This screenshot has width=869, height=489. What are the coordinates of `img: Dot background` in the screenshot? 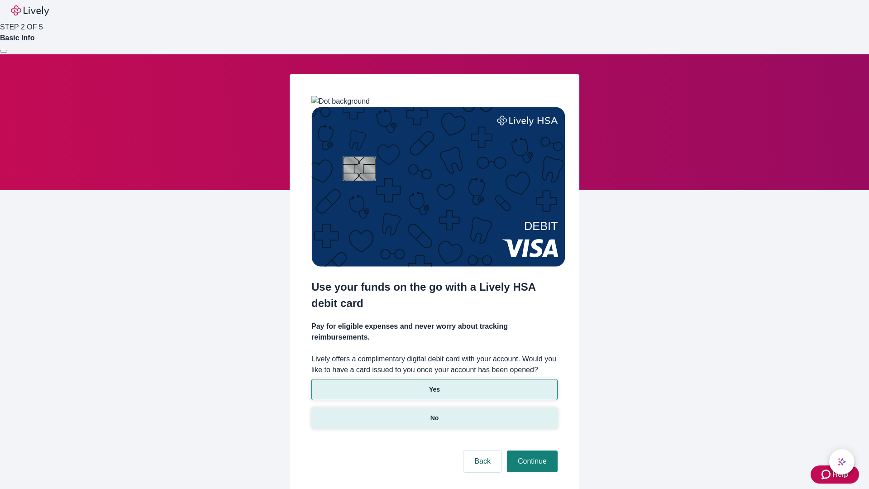 It's located at (340, 101).